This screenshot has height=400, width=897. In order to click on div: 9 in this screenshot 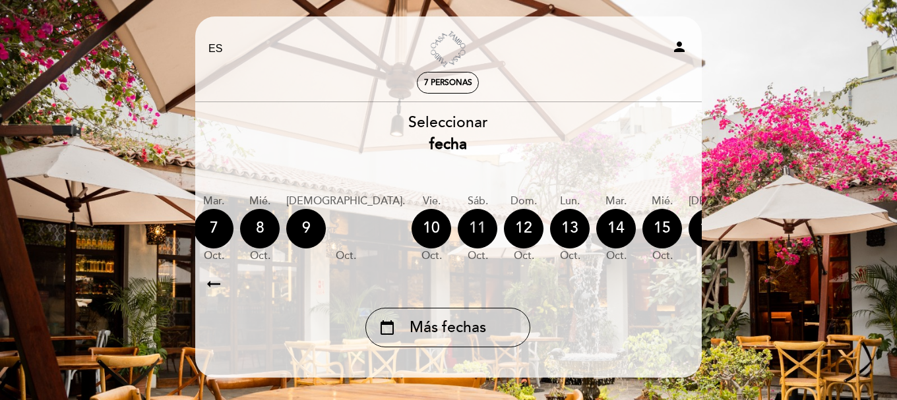, I will do `click(306, 229)`.